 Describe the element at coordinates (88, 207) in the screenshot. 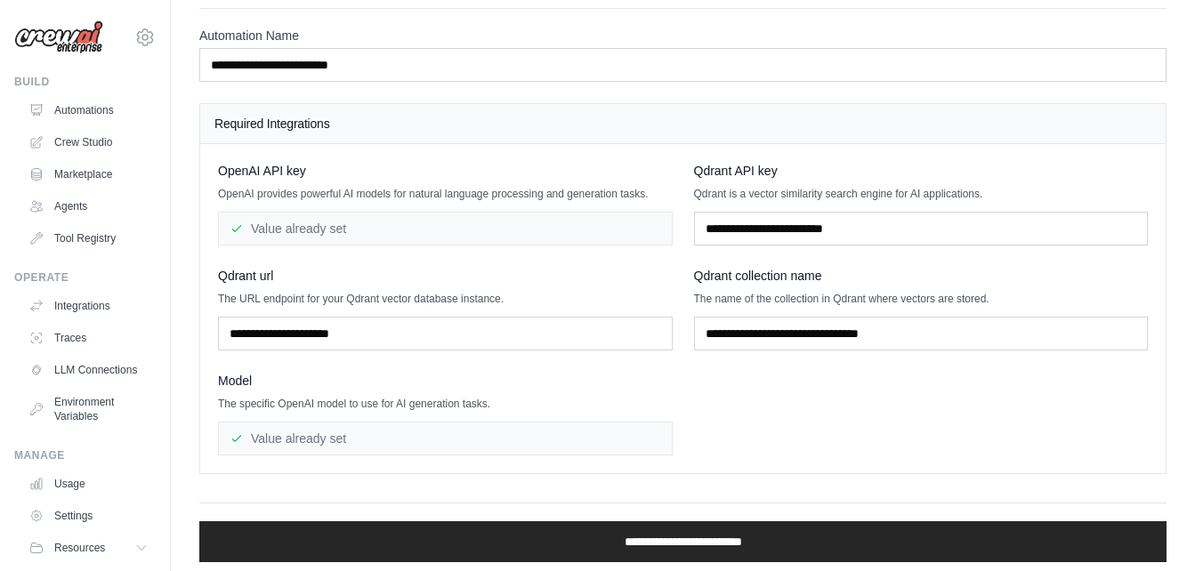

I see `a: Agents` at that location.